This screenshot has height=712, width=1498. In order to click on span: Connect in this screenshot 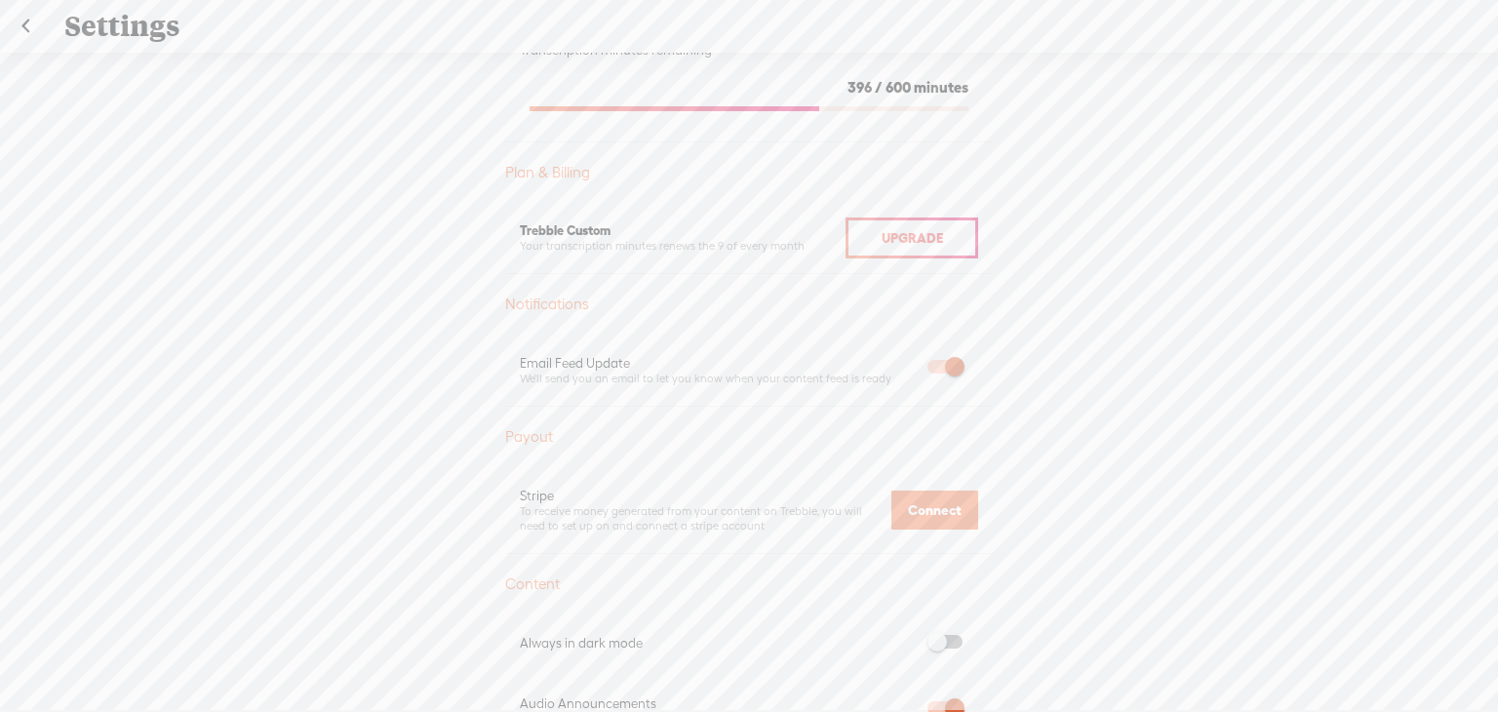, I will do `click(934, 510)`.